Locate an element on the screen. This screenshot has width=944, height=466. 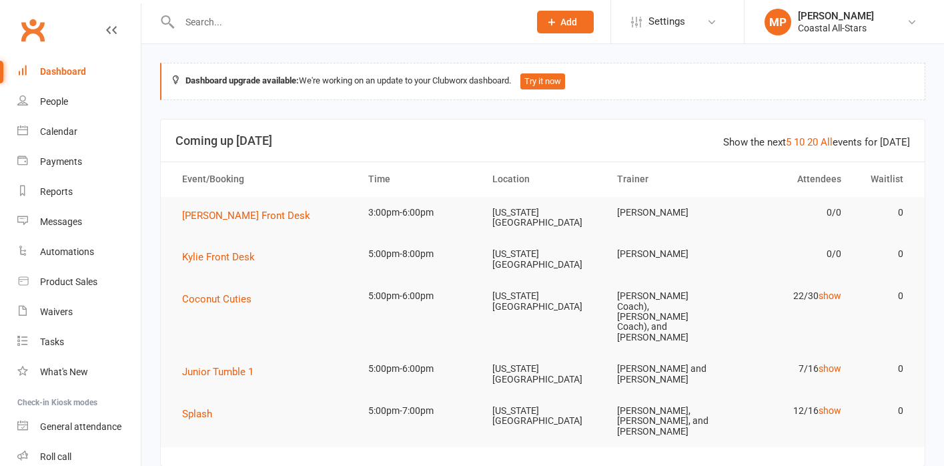
div: People is located at coordinates (54, 101).